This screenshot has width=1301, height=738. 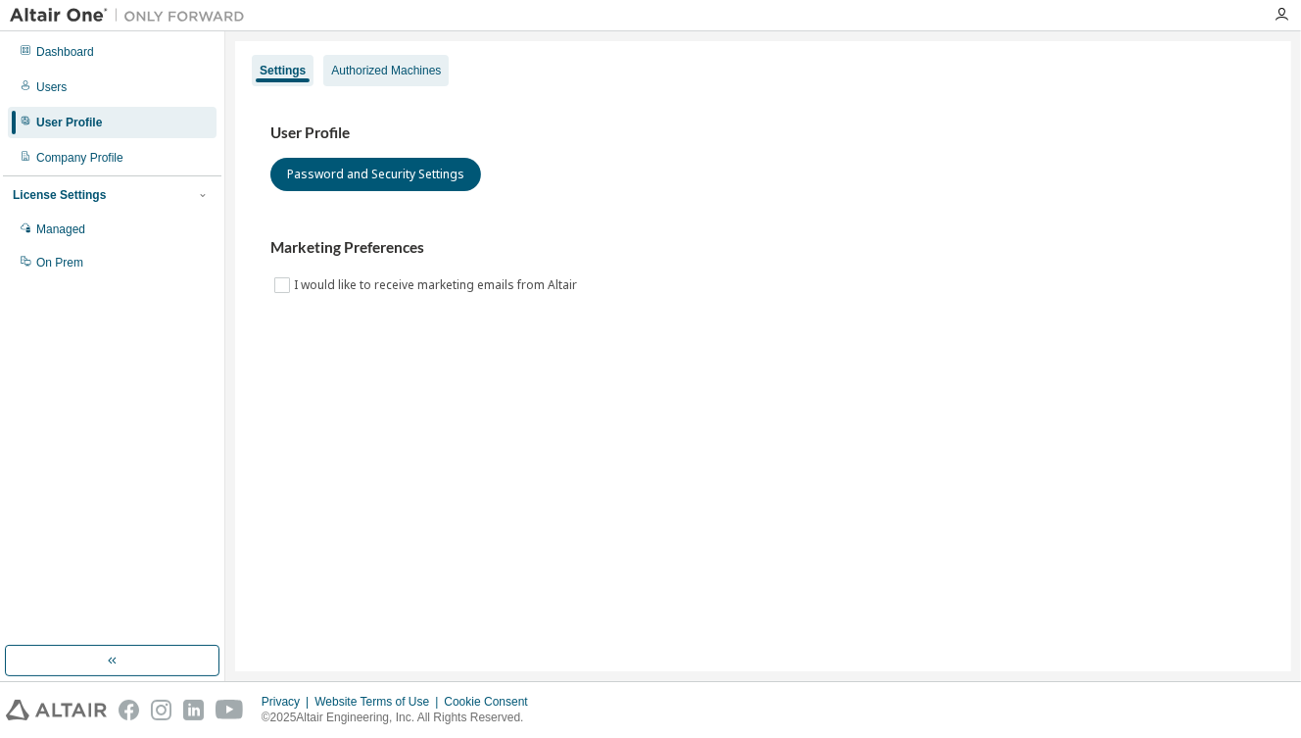 What do you see at coordinates (282, 71) in the screenshot?
I see `div: Settings` at bounding box center [282, 71].